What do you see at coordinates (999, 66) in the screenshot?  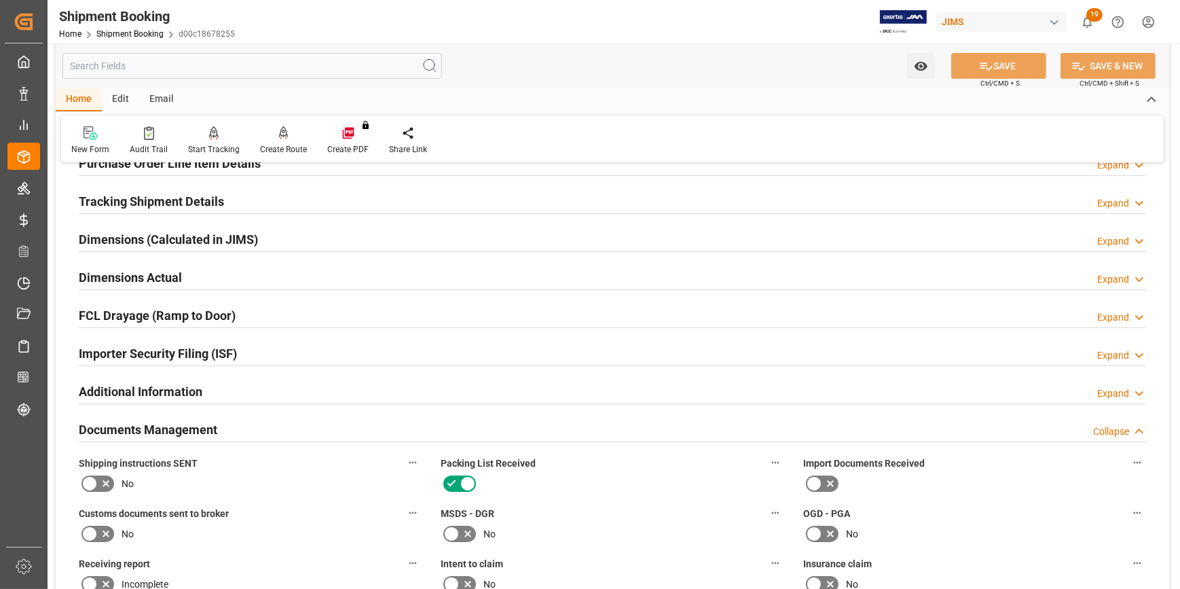 I see `button: SAVE` at bounding box center [999, 66].